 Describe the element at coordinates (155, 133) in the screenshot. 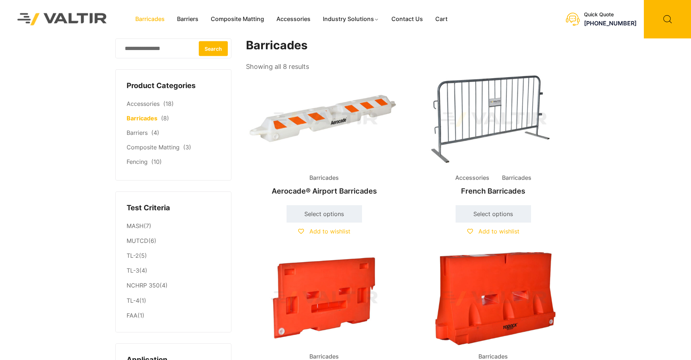

I see `span: (4)` at that location.